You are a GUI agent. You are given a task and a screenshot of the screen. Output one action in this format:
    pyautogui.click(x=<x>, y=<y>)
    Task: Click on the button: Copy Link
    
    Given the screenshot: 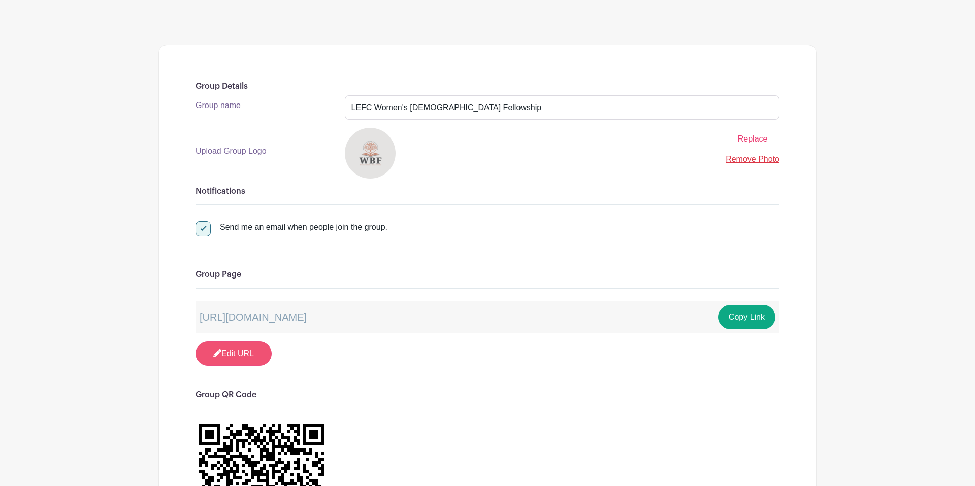 What is the action you would take?
    pyautogui.click(x=746, y=317)
    